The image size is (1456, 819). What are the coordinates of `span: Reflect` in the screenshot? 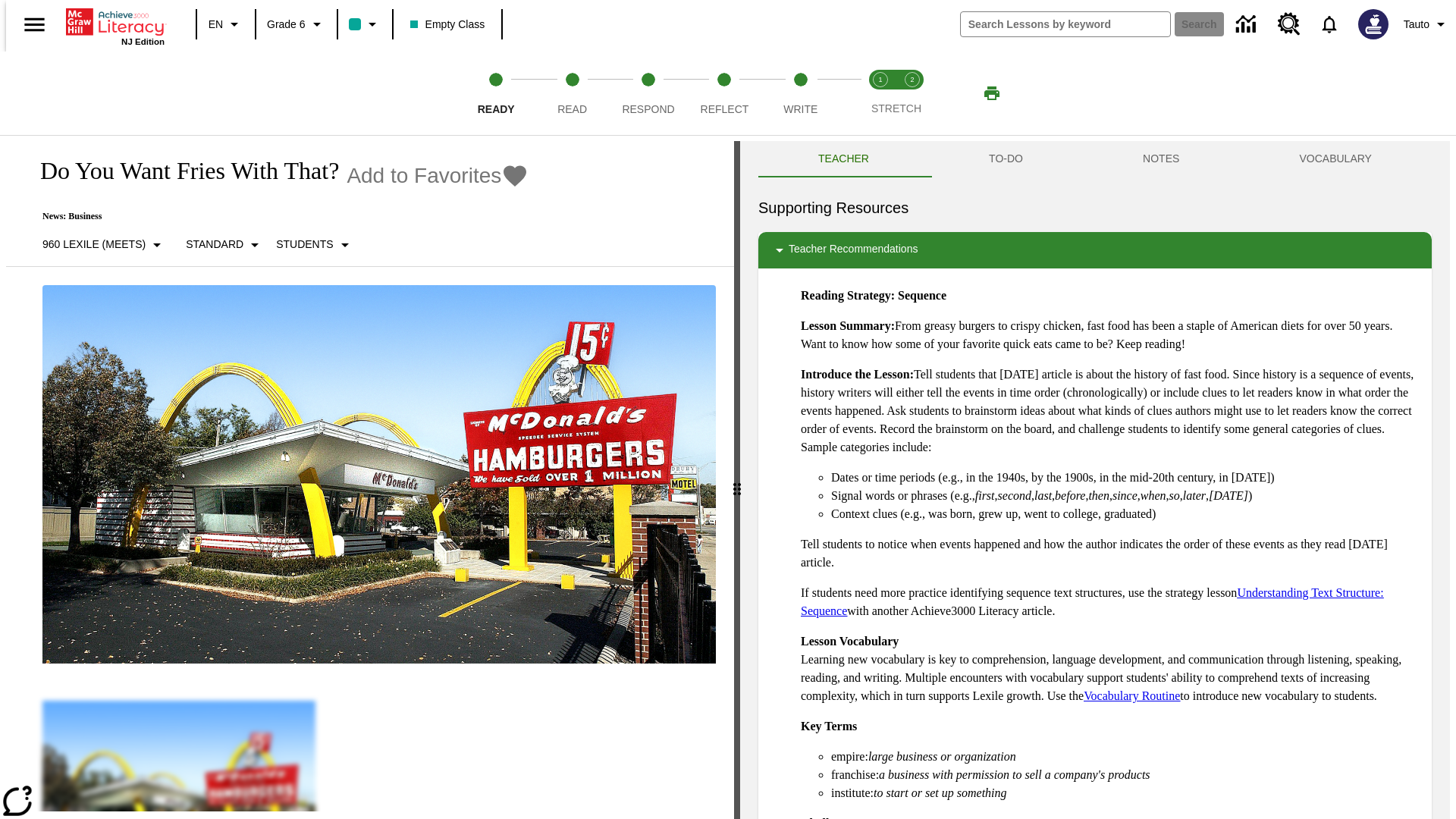 It's located at (725, 109).